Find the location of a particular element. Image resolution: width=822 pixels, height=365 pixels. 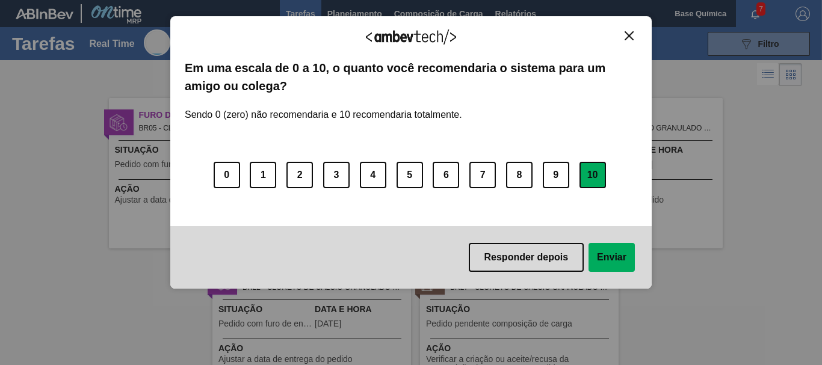

button: 1 is located at coordinates (263, 175).